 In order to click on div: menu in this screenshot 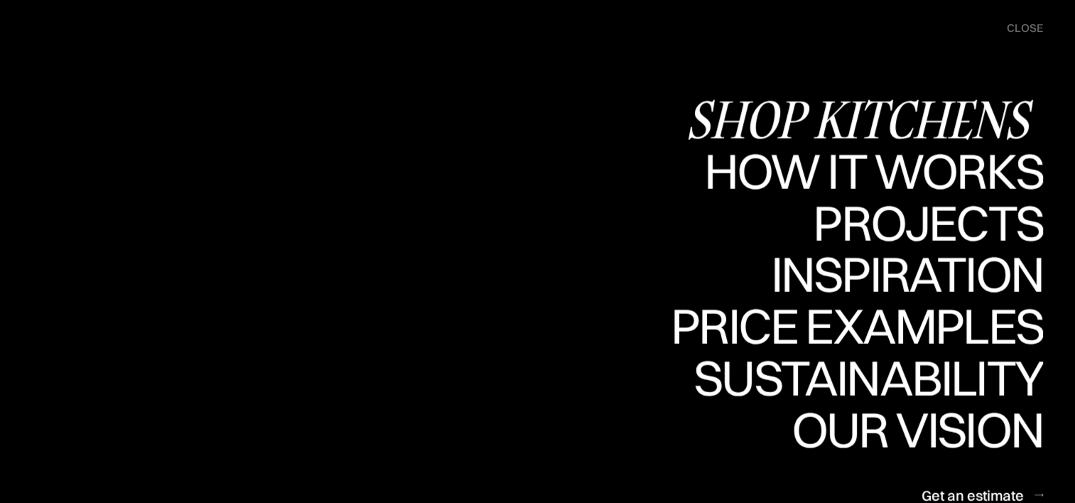, I will do `click(1018, 28)`.